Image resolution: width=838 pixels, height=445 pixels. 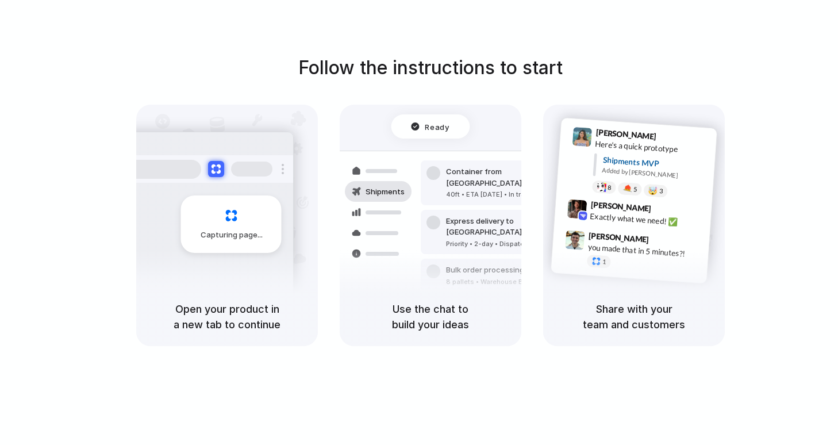 What do you see at coordinates (430, 68) in the screenshot?
I see `h1: Follow the instructions to start` at bounding box center [430, 68].